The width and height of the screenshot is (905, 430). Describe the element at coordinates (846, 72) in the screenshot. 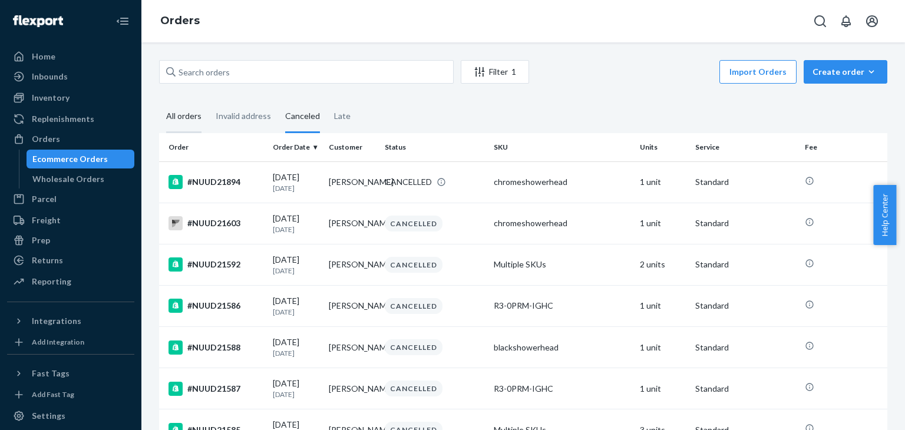

I see `div: Create order` at that location.